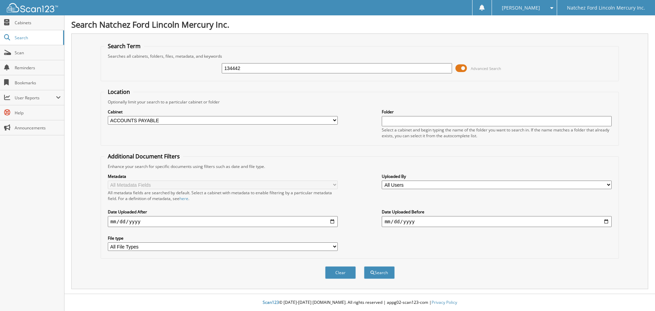 This screenshot has width=655, height=311. I want to click on input: end, so click(497, 222).